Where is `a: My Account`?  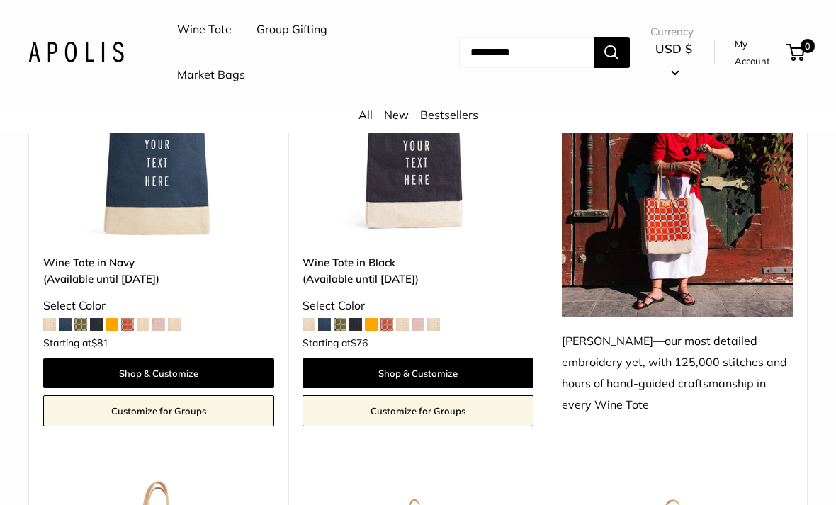
a: My Account is located at coordinates (758, 52).